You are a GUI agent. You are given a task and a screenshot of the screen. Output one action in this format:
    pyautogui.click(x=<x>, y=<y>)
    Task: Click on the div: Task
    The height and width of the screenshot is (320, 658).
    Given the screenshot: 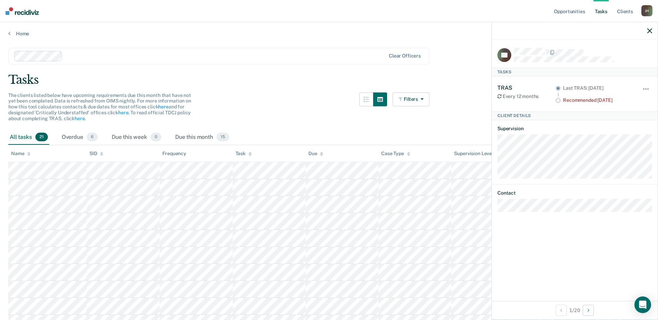 What is the action you would take?
    pyautogui.click(x=243, y=154)
    